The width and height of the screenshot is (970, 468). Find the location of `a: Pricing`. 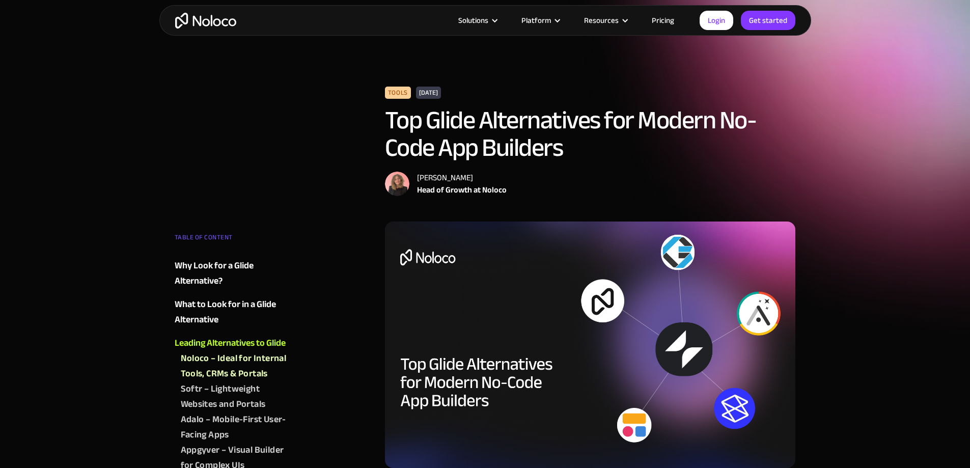

a: Pricing is located at coordinates (663, 20).